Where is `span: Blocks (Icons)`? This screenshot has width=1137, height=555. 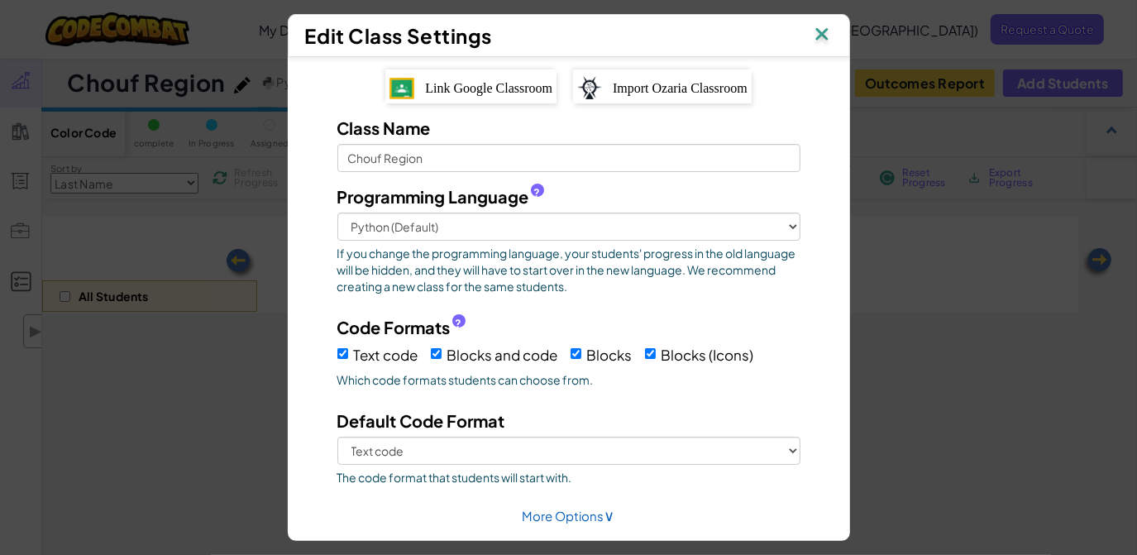 span: Blocks (Icons) is located at coordinates (708, 355).